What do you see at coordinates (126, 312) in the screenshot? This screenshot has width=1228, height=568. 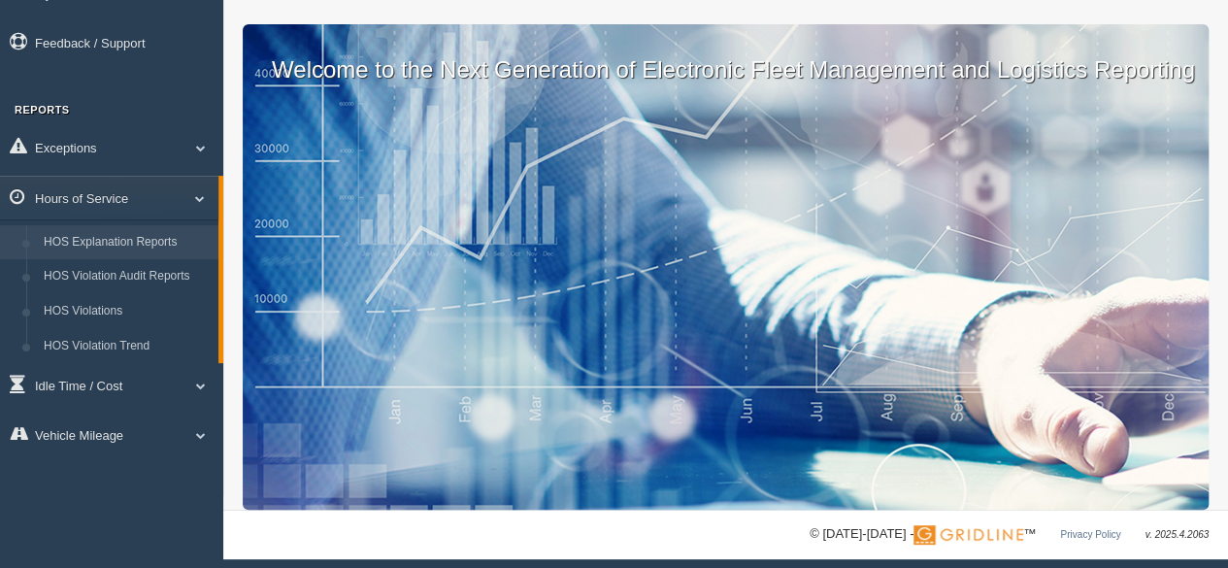 I see `a: HOS Violations` at bounding box center [126, 312].